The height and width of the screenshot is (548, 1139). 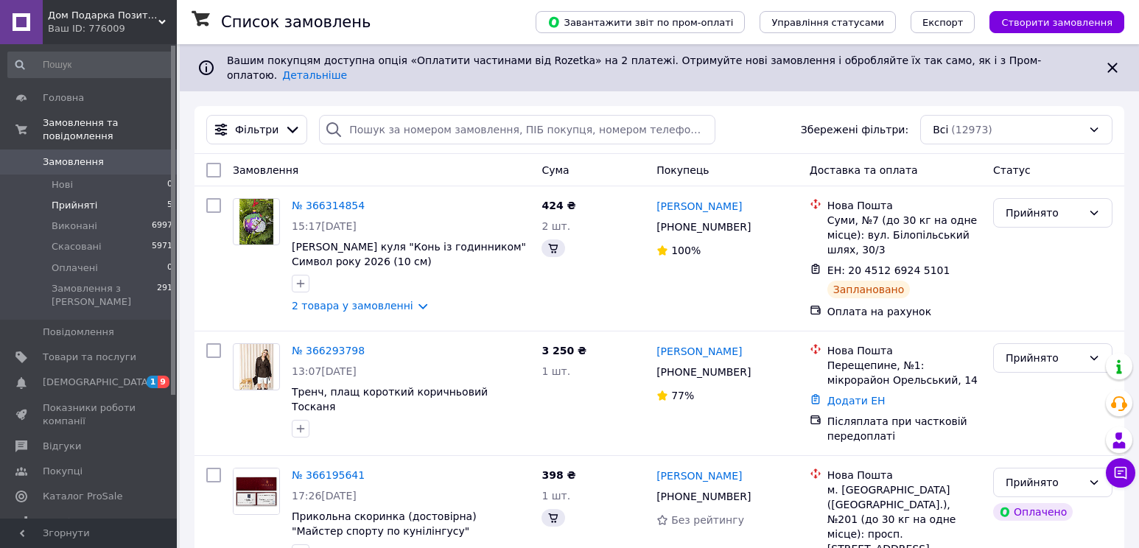 What do you see at coordinates (889, 270) in the screenshot?
I see `span: ЕН: 20 4512 6924 5101` at bounding box center [889, 270].